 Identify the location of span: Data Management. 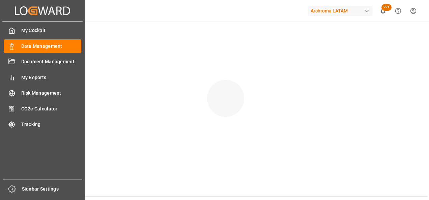
(51, 46).